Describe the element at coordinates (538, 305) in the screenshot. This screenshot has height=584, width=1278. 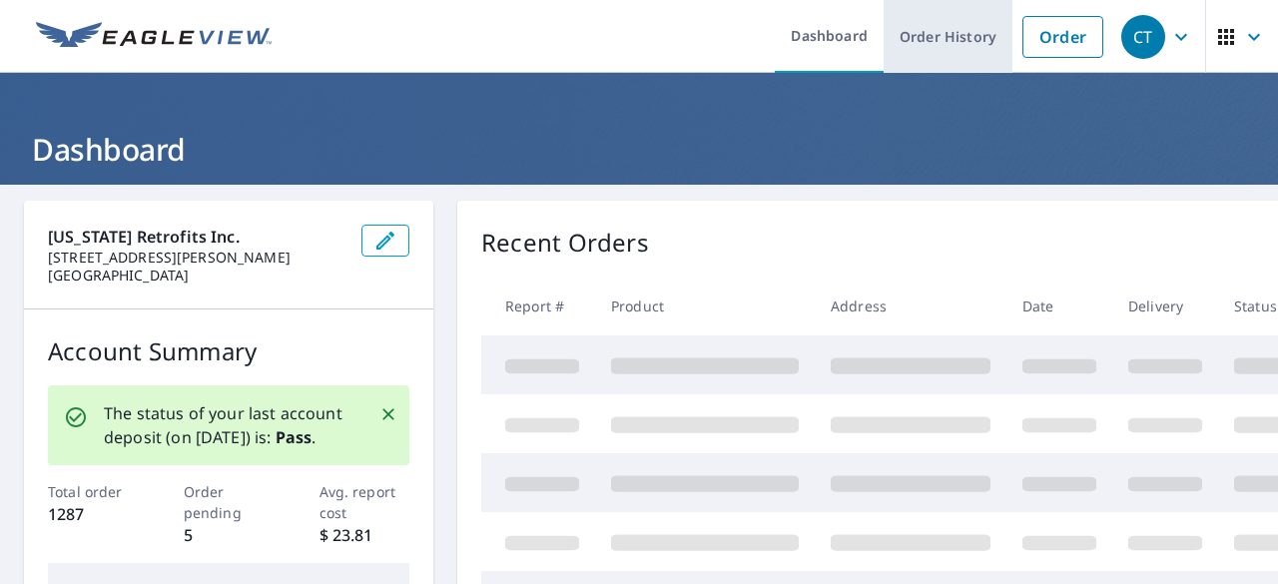
I see `th: Report #` at that location.